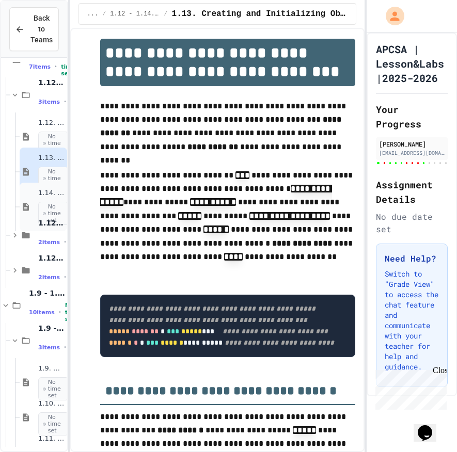  I want to click on h1: APCSA | Lesson&Labs |2025-2026, so click(412, 64).